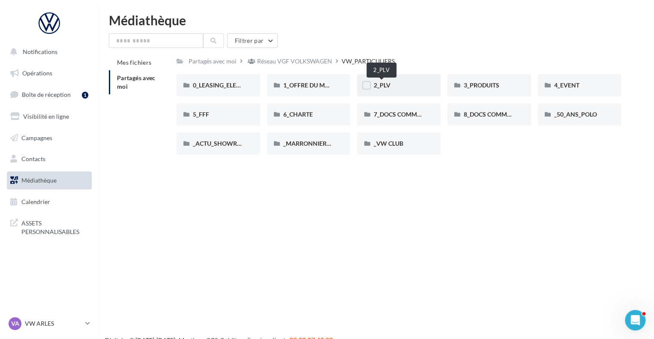  Describe the element at coordinates (136, 82) in the screenshot. I see `span: Partagés avec moi` at that location.